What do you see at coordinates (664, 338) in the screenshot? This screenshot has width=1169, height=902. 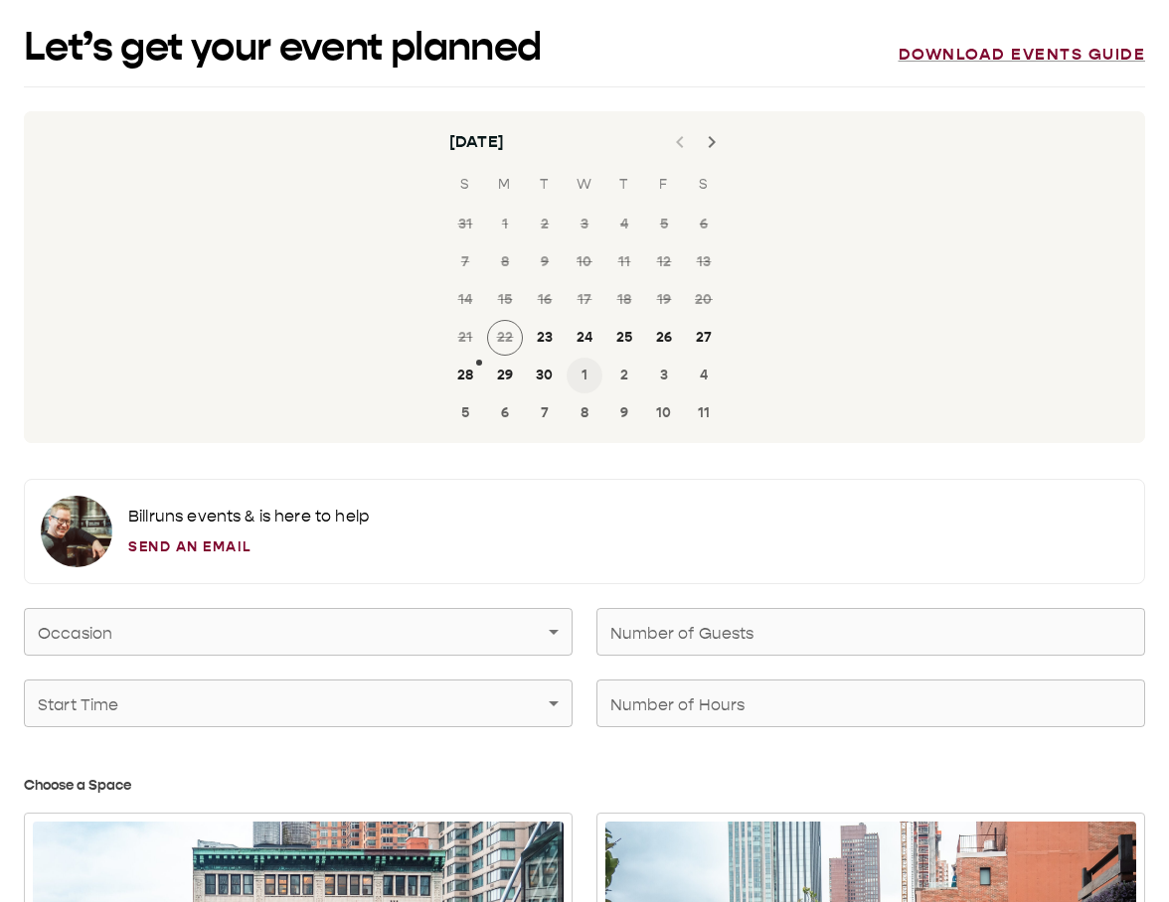 I see `button: 26` at bounding box center [664, 338].